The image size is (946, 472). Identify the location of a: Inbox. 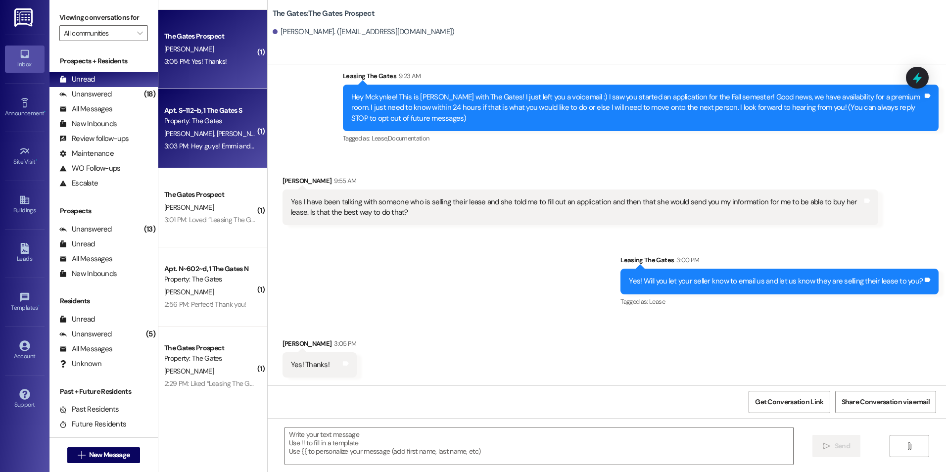
(25, 59).